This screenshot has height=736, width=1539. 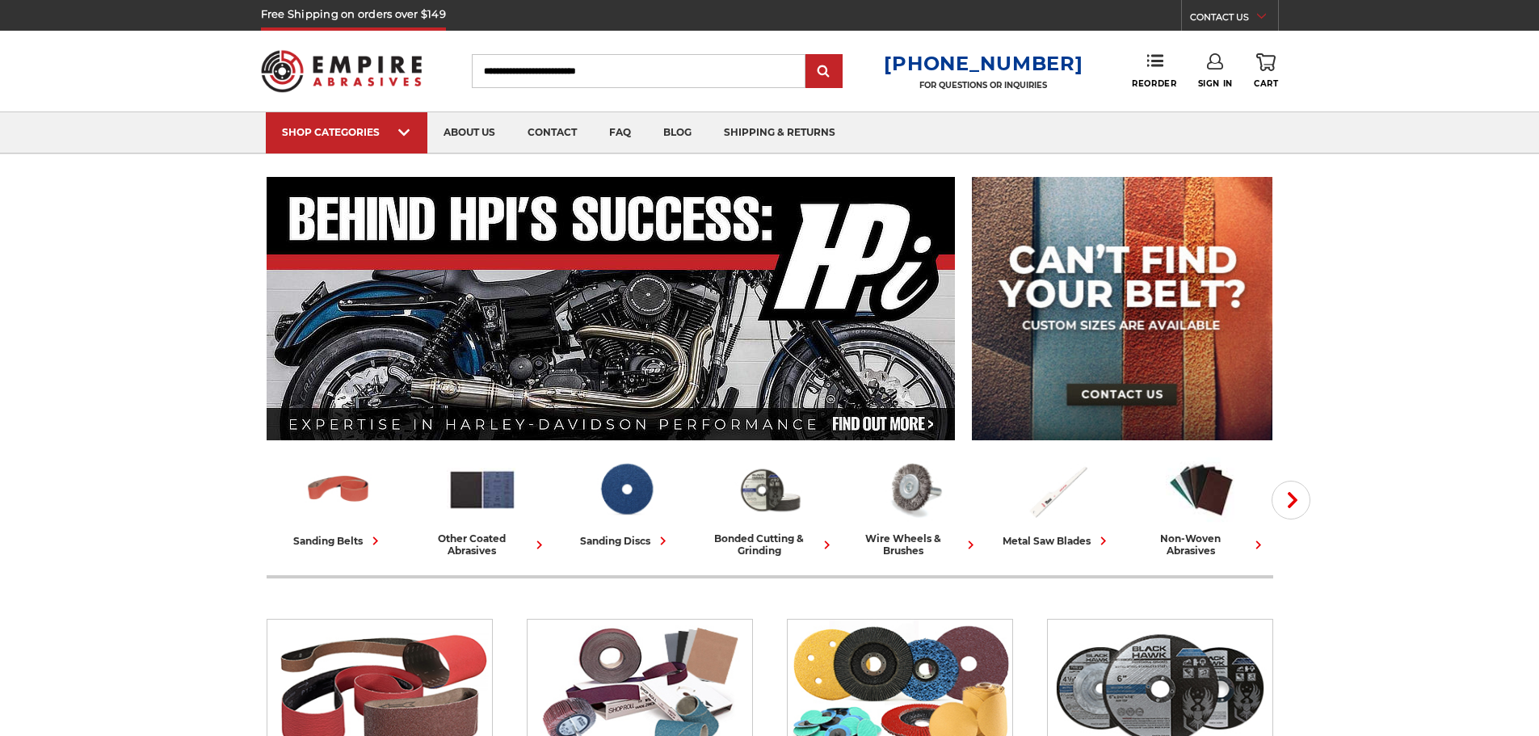 I want to click on a: bonded cutting & grinding, so click(x=770, y=506).